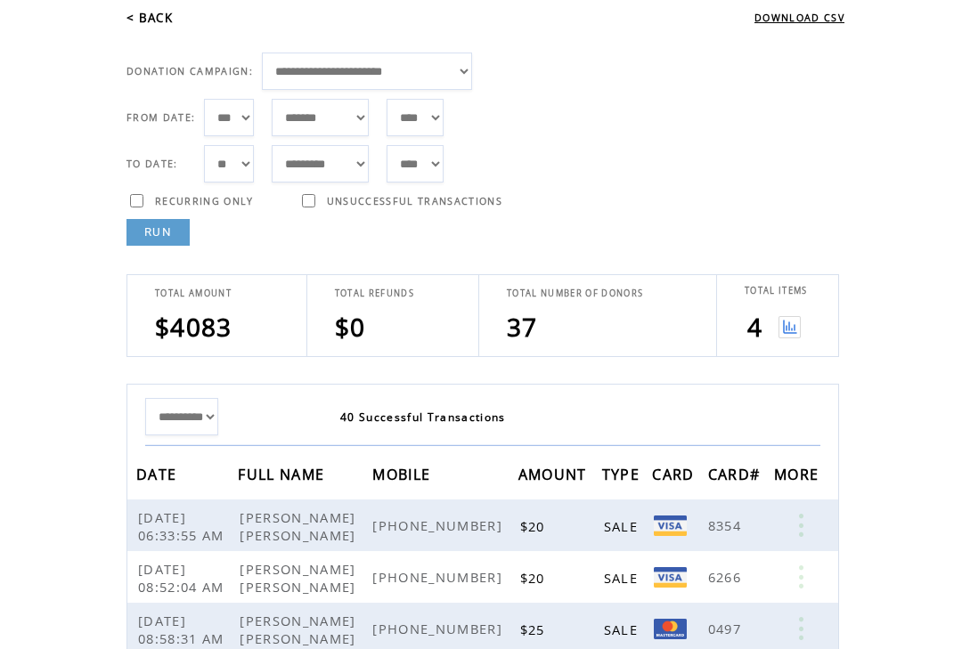 This screenshot has width=962, height=649. What do you see at coordinates (736, 475) in the screenshot?
I see `a: CARD#` at bounding box center [736, 475].